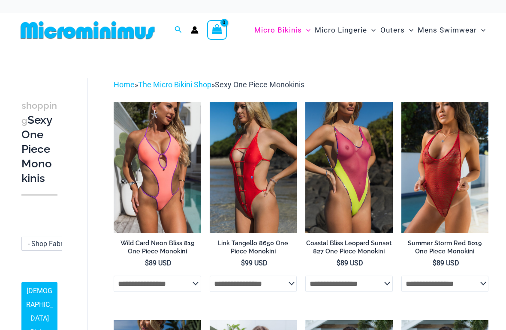 The width and height of the screenshot is (506, 330). I want to click on img: Summer Storm Red 8019 One Piece 04, so click(445, 168).